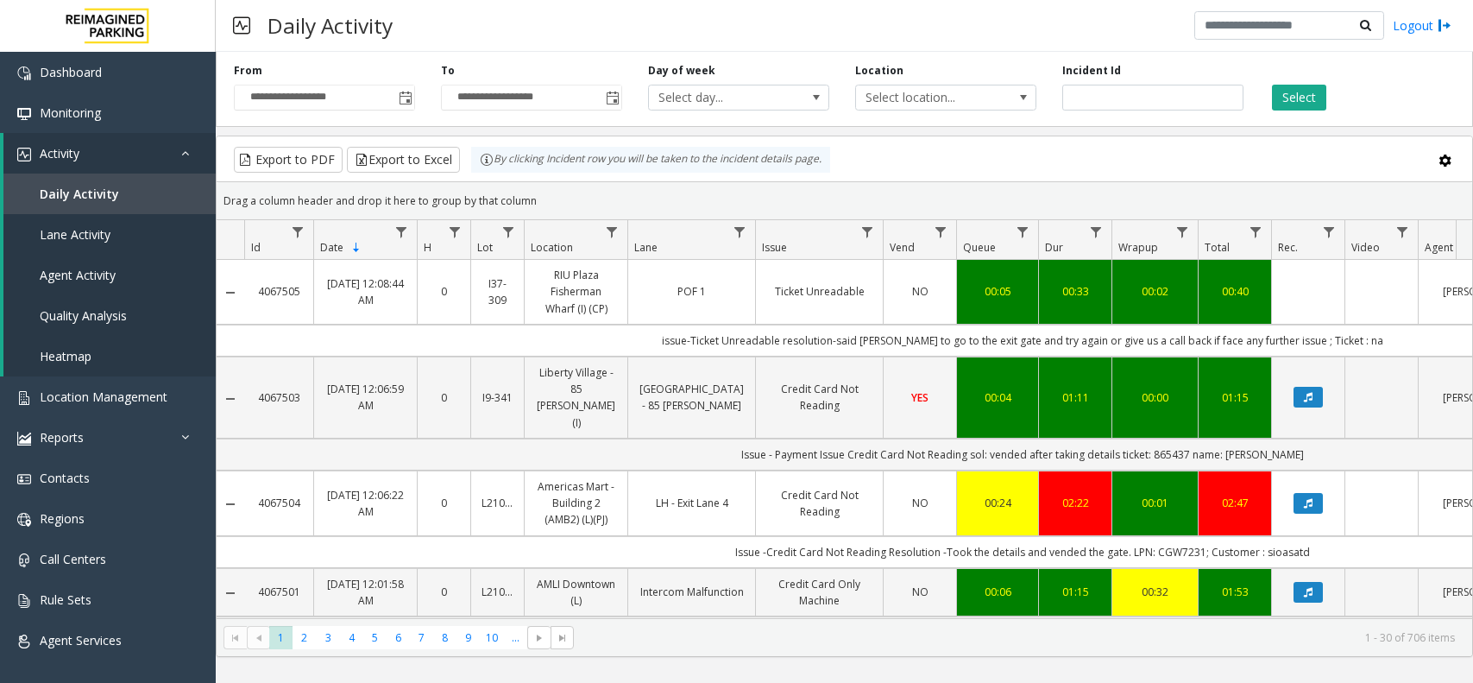  What do you see at coordinates (612, 98) in the screenshot?
I see `span: Toggle popup` at bounding box center [612, 98].